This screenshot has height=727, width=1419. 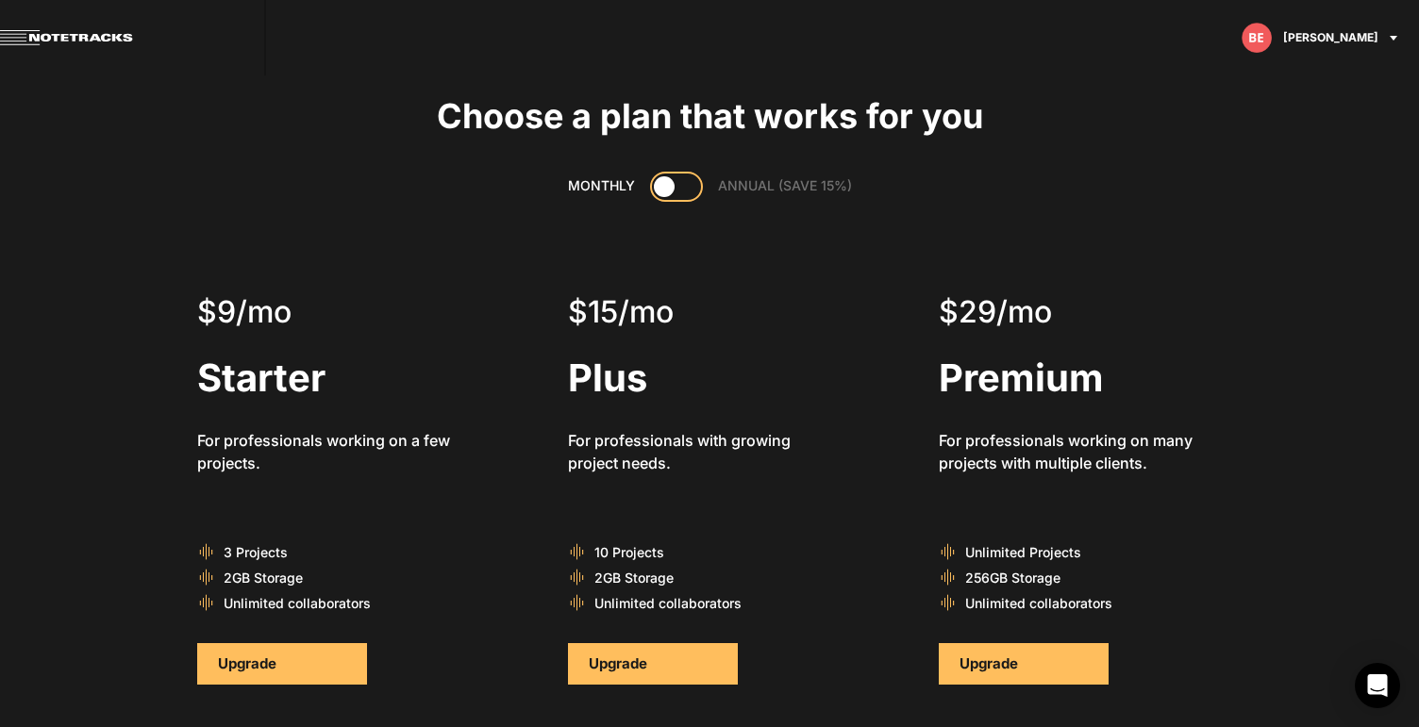 What do you see at coordinates (697, 378) in the screenshot?
I see `div: Plus` at bounding box center [697, 378].